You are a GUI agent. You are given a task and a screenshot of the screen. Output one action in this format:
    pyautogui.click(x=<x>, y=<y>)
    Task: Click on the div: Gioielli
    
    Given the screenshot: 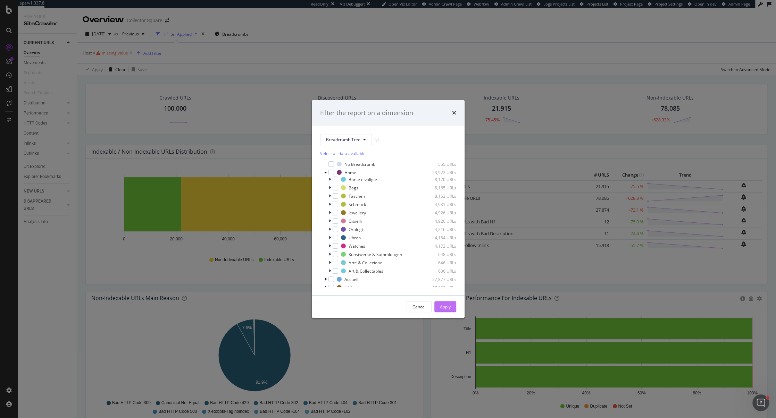 What is the action you would take?
    pyautogui.click(x=355, y=221)
    